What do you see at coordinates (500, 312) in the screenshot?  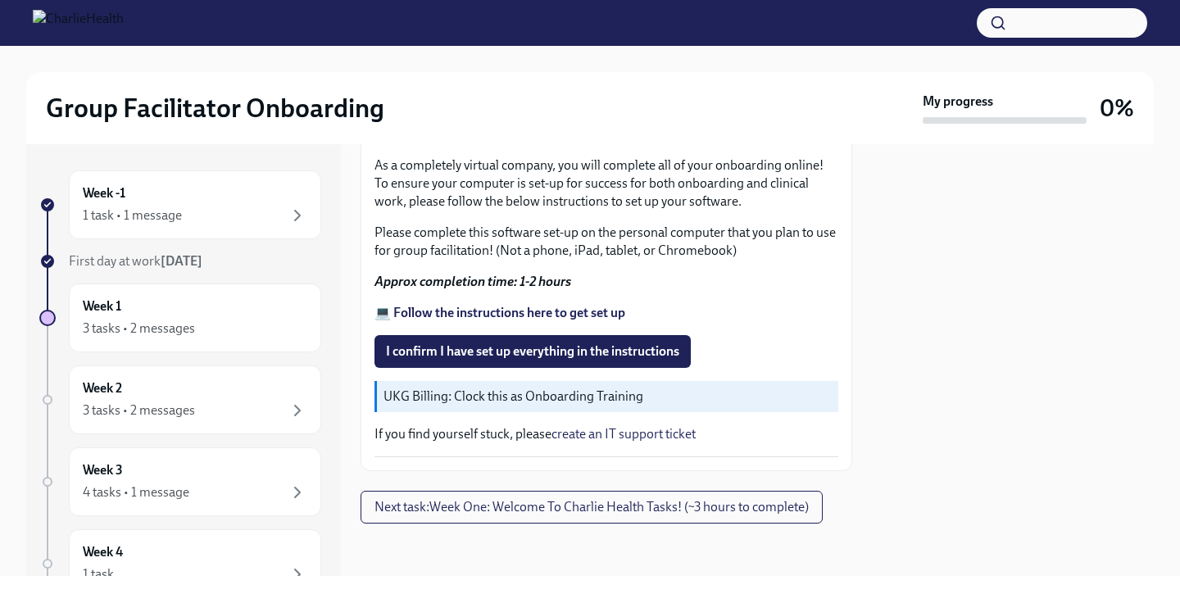 I see `a: 💻 Follow the instructions here to get set up` at bounding box center [500, 312].